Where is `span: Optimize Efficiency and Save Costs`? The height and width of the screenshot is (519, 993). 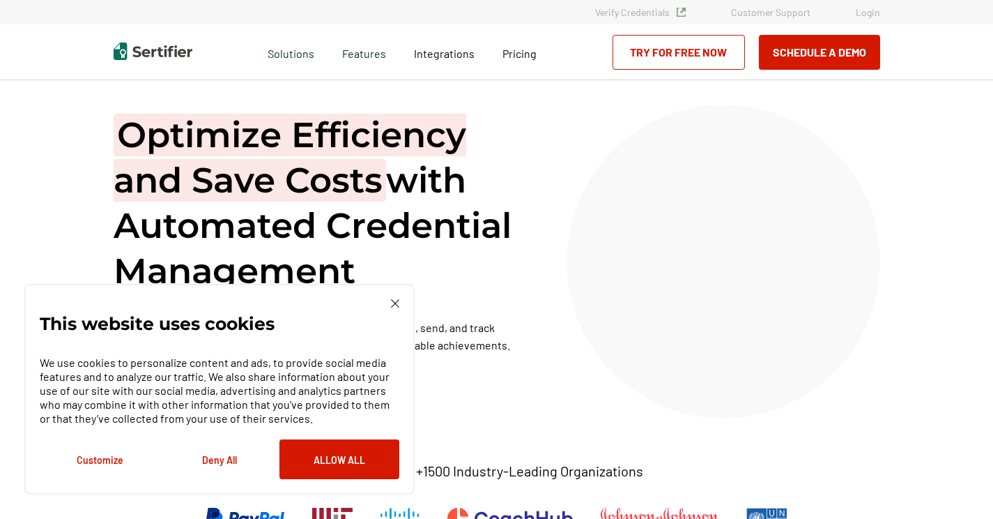
span: Optimize Efficiency and Save Costs is located at coordinates (290, 158).